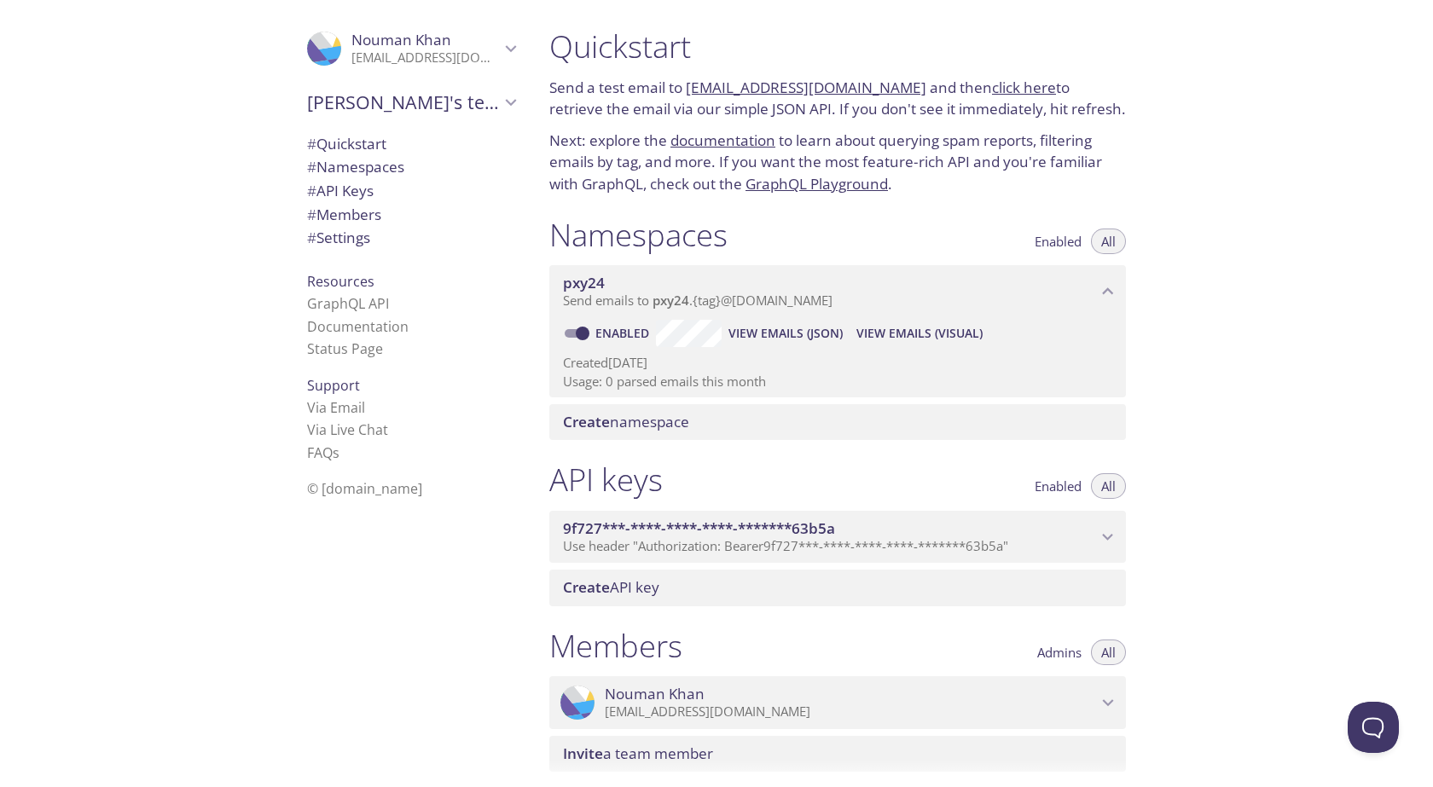  What do you see at coordinates (838, 381) in the screenshot?
I see `p: Usage: 0 parsed emails this month` at bounding box center [838, 381].